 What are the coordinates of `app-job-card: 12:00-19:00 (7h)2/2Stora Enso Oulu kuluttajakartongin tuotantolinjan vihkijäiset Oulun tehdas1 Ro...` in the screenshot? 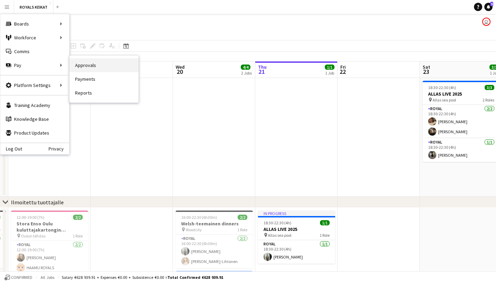 It's located at (50, 242).